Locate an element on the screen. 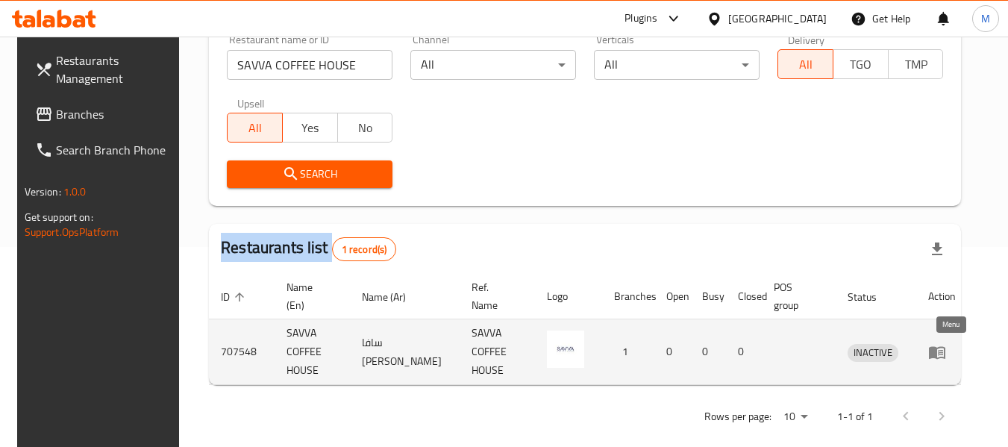  a: Search Branch Phone is located at coordinates (104, 150).